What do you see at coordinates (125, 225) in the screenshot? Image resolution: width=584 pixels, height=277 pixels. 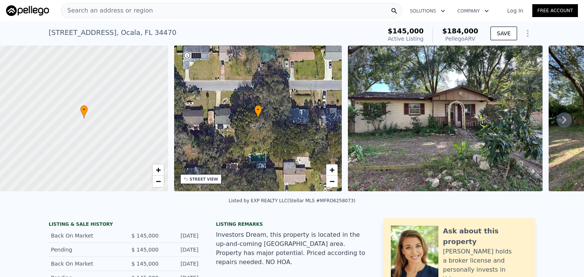 I see `div: LISTING & SALE HISTORY` at bounding box center [125, 225].